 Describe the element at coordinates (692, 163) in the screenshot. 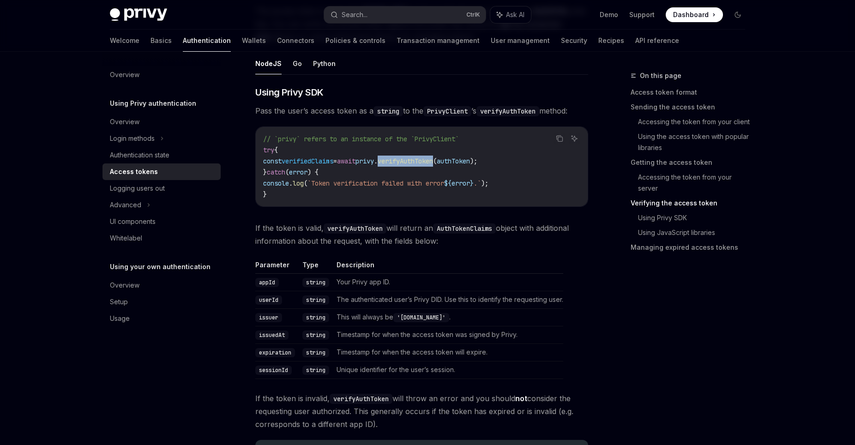

I see `a: Getting the access token` at that location.